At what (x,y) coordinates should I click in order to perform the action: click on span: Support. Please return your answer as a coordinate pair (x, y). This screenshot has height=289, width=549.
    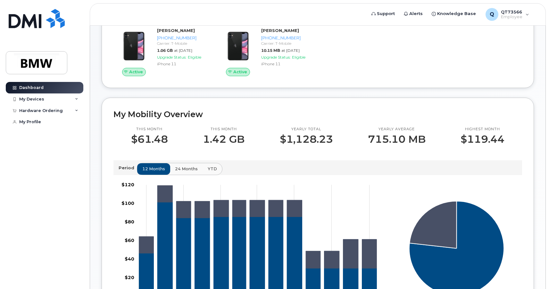
    Looking at the image, I should click on (386, 14).